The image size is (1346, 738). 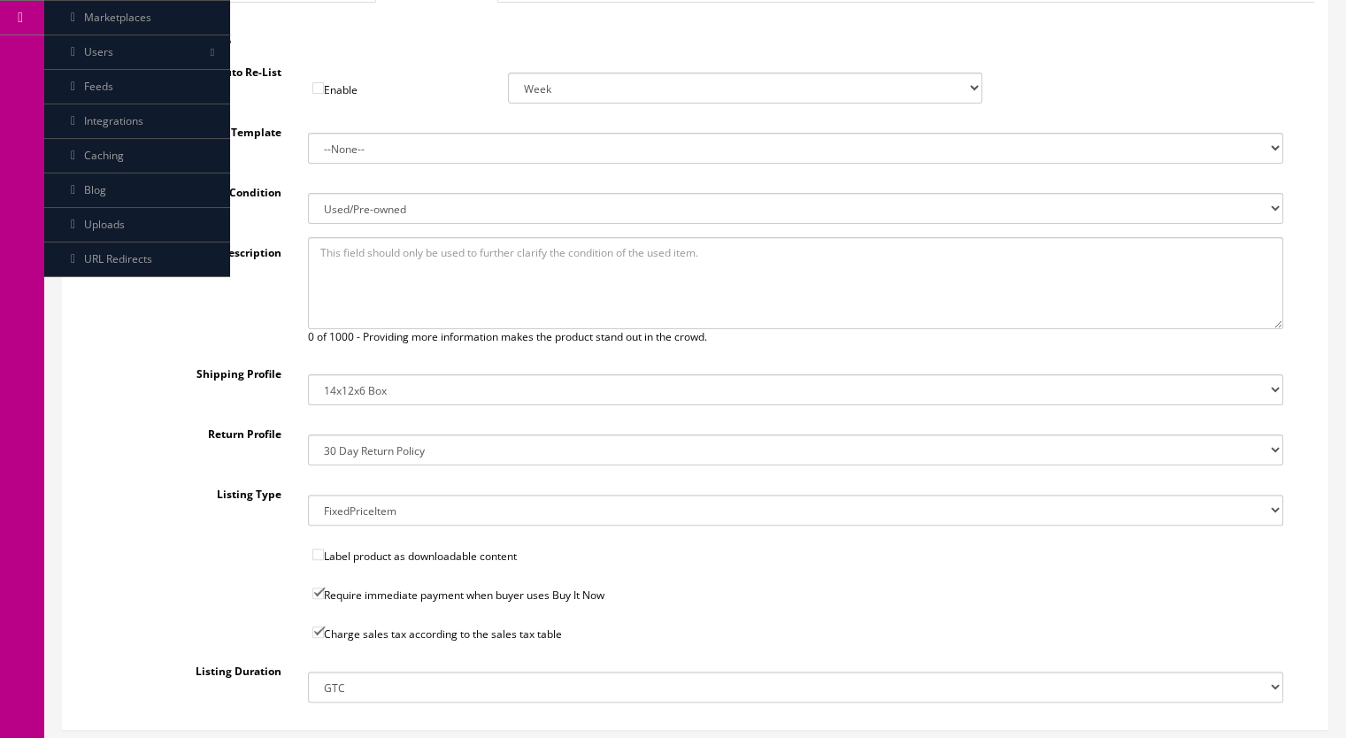 What do you see at coordinates (194, 370) in the screenshot?
I see `label: Shipping Profile` at bounding box center [194, 370].